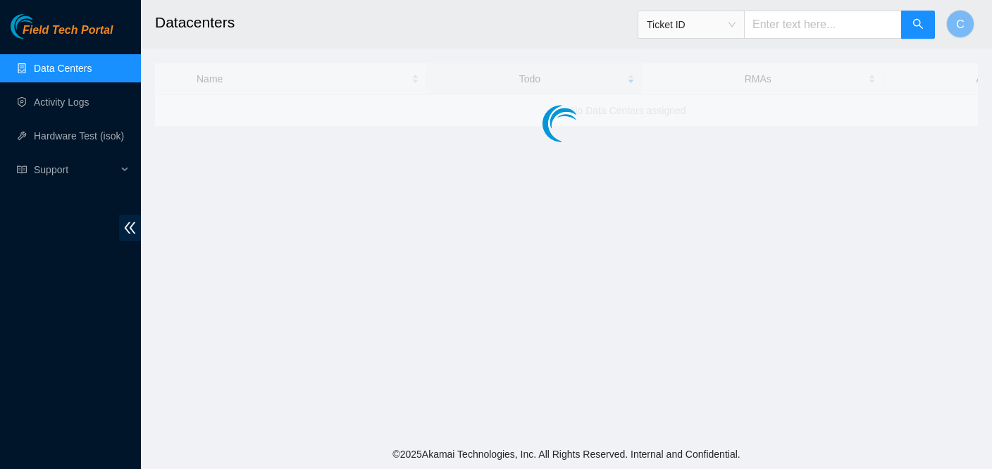  I want to click on span: Ticket ID, so click(691, 25).